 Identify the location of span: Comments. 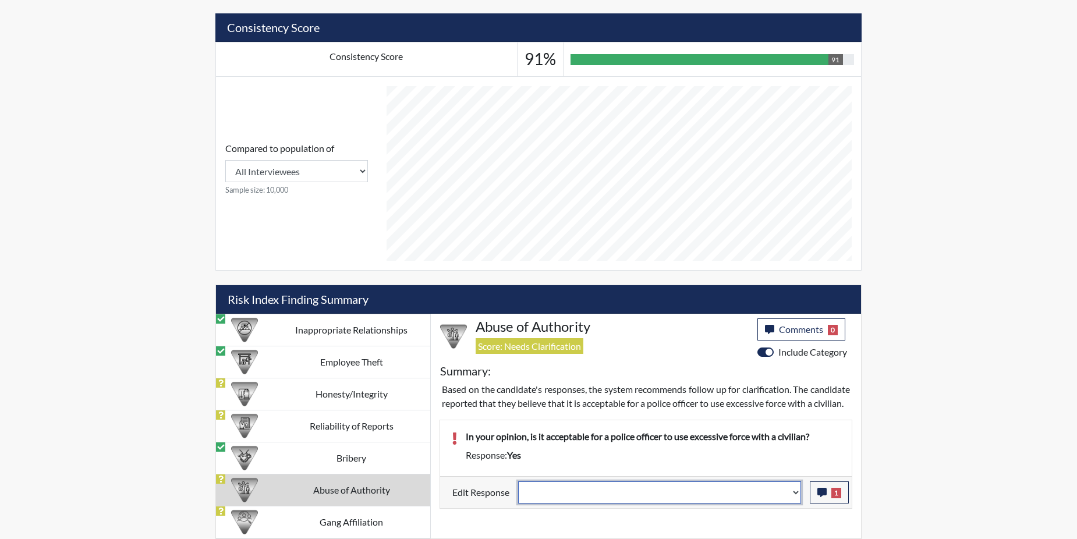
(801, 329).